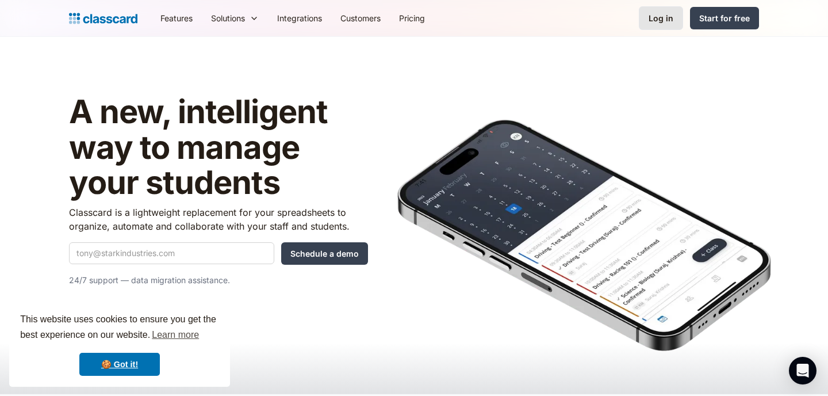 Image resolution: width=828 pixels, height=396 pixels. What do you see at coordinates (361, 18) in the screenshot?
I see `a: Customers` at bounding box center [361, 18].